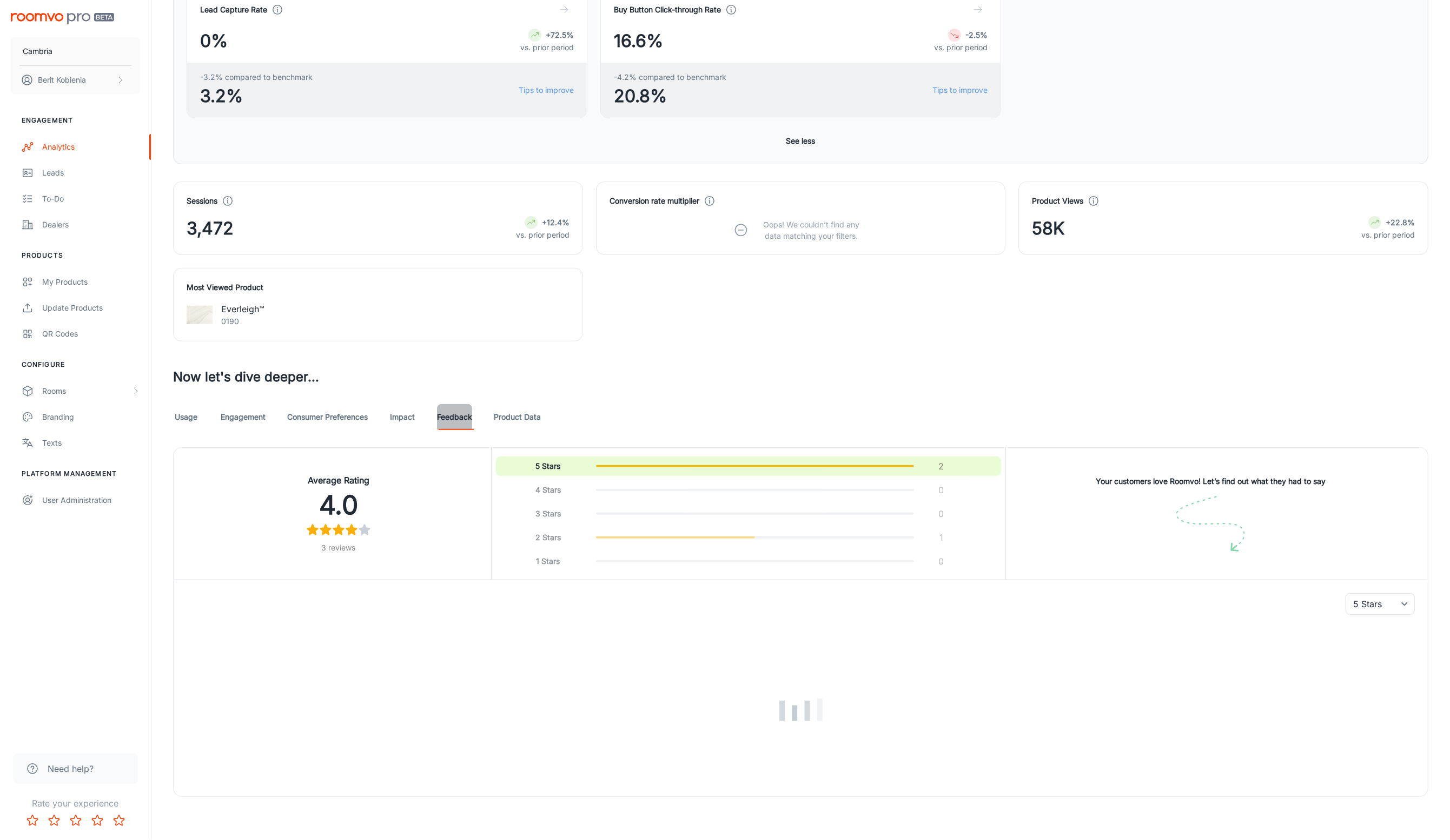 This screenshot has height=840, width=1450. Describe the element at coordinates (62, 80) in the screenshot. I see `p: Berit Kobienia` at that location.